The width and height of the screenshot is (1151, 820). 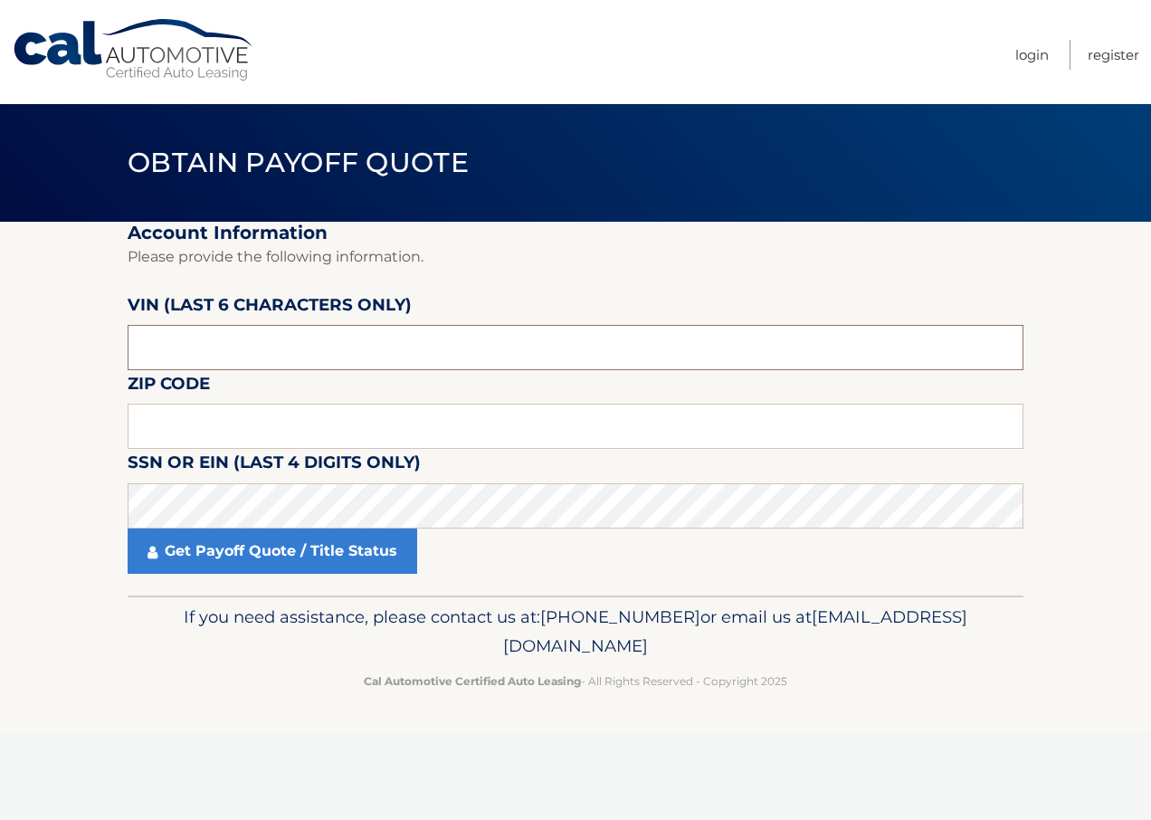 What do you see at coordinates (168, 386) in the screenshot?
I see `label: Zip Code` at bounding box center [168, 386].